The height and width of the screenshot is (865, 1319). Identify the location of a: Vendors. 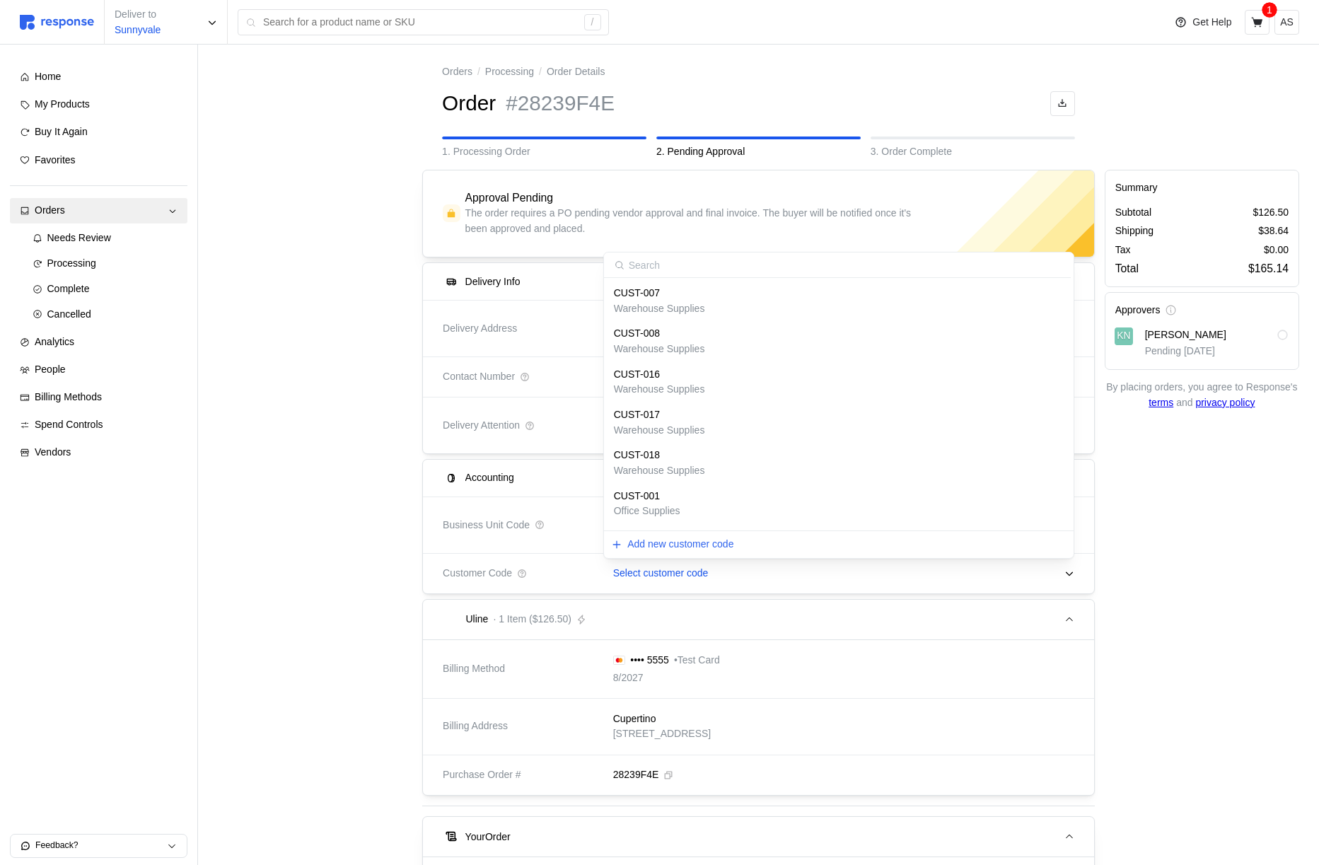
(98, 453).